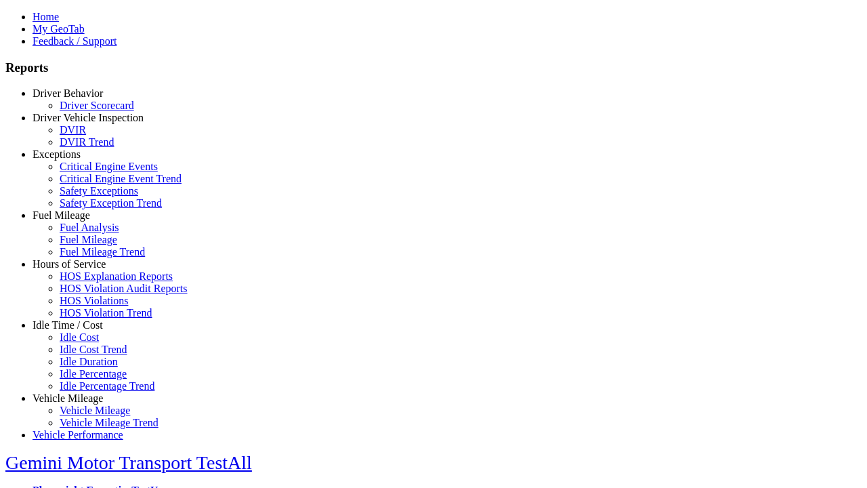  Describe the element at coordinates (94, 300) in the screenshot. I see `a: HOS Violations` at that location.